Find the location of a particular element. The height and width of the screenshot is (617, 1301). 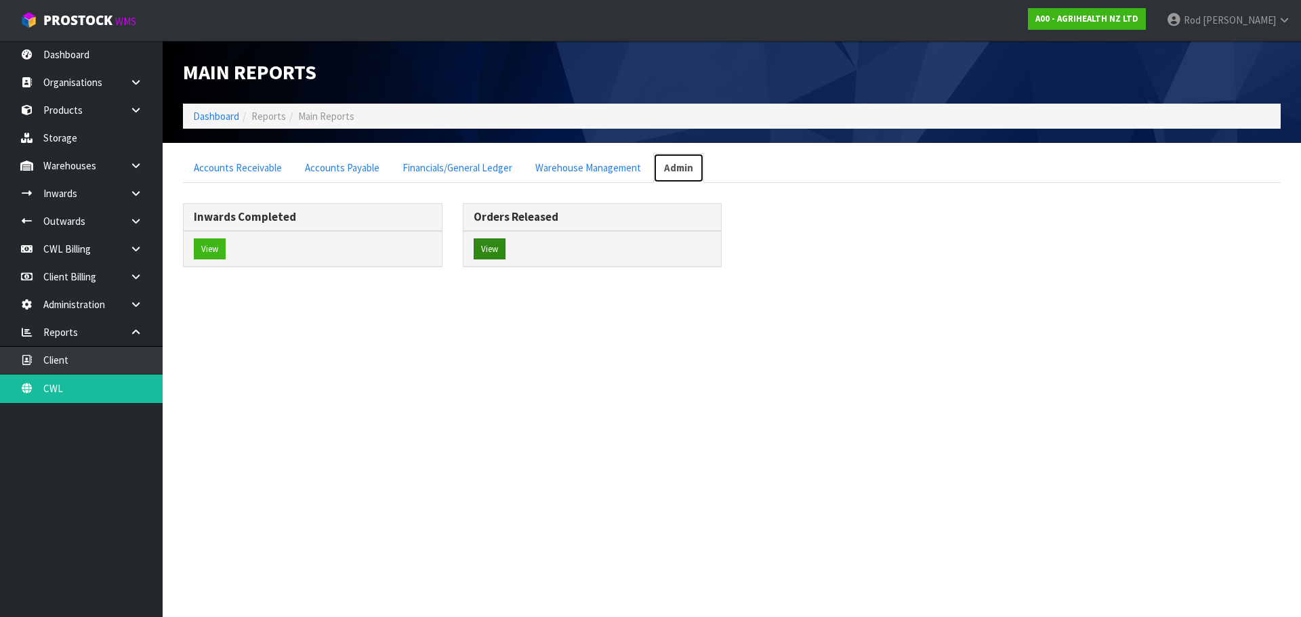

strong: A00 - AGRIHEALTH NZ LTD is located at coordinates (1087, 18).